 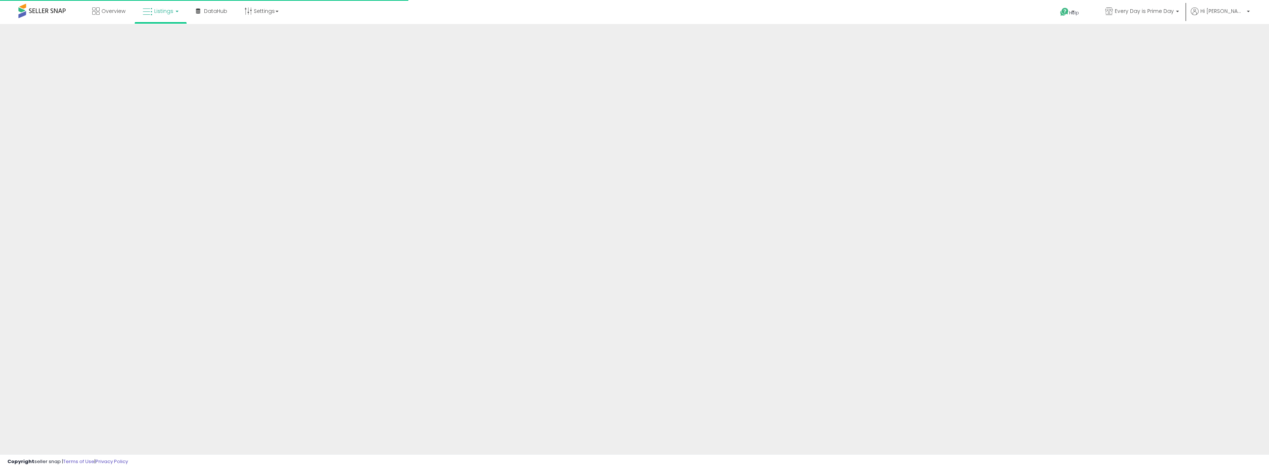 What do you see at coordinates (1064, 12) in the screenshot?
I see `i: Get Help` at bounding box center [1064, 12].